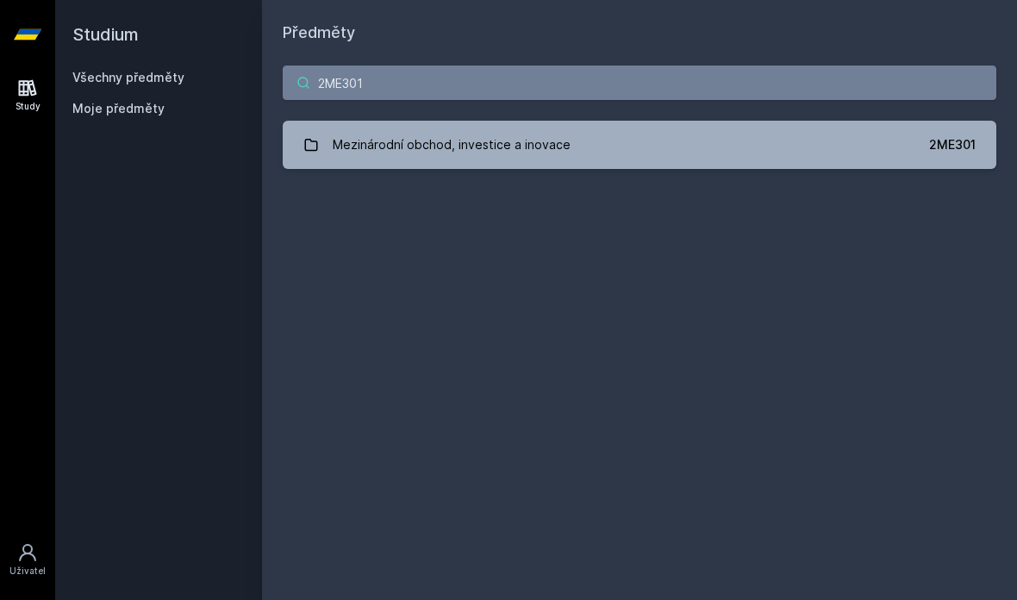 The image size is (1017, 600). Describe the element at coordinates (640, 83) in the screenshot. I see `input: Název nebo ident předmětu…` at that location.